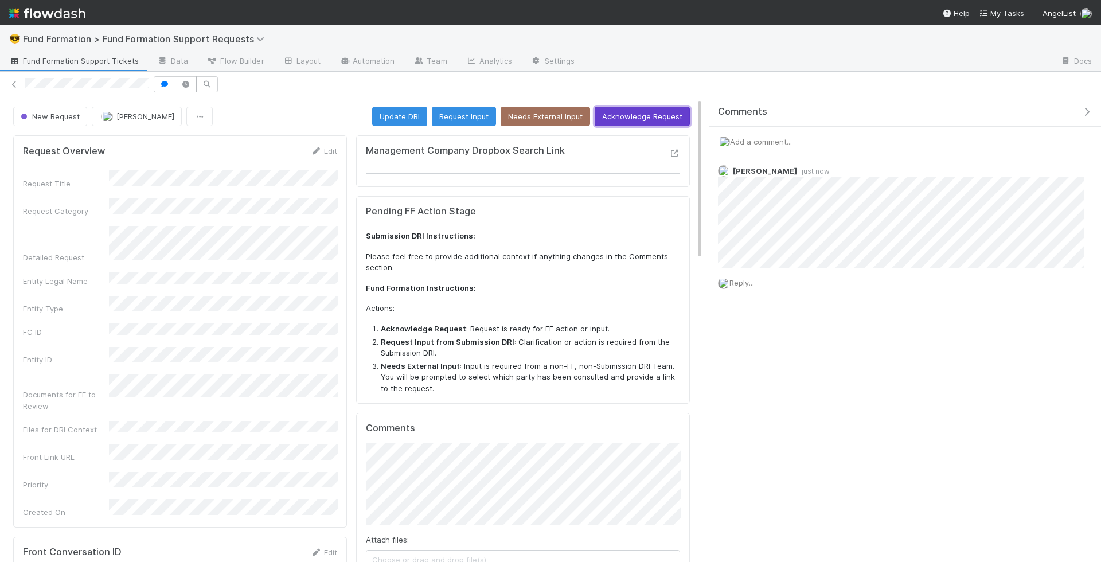  Describe the element at coordinates (301, 62) in the screenshot. I see `a: Layout` at that location.